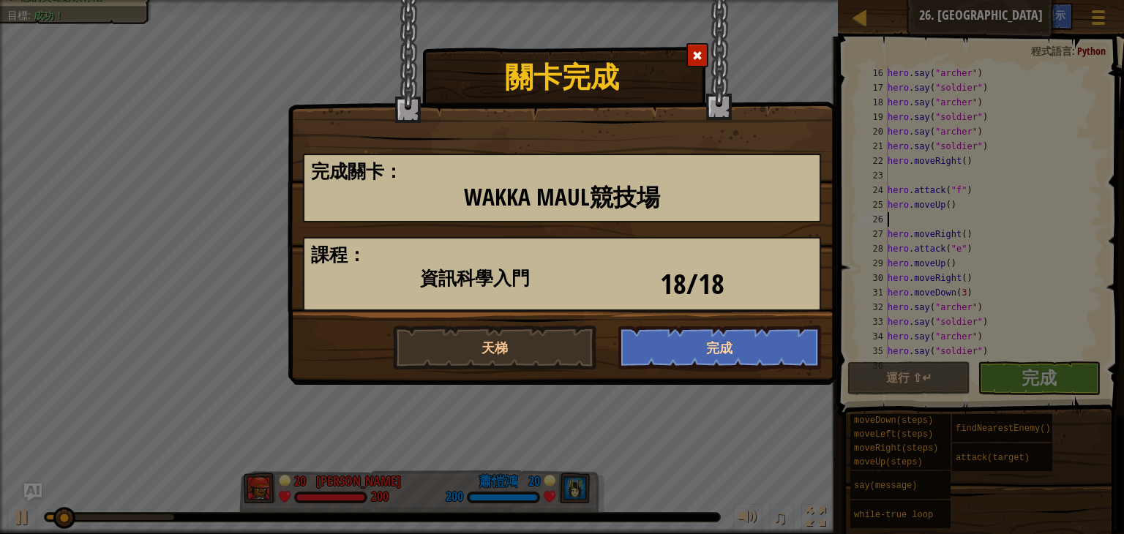 The width and height of the screenshot is (1124, 534). What do you see at coordinates (562, 198) in the screenshot?
I see `h2: Wakka Maul競技場` at bounding box center [562, 198].